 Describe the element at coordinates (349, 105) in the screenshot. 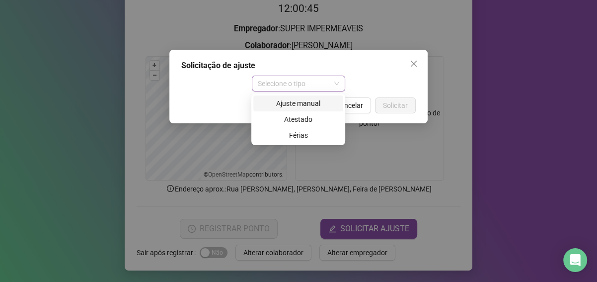

I see `button: Cancelar` at that location.